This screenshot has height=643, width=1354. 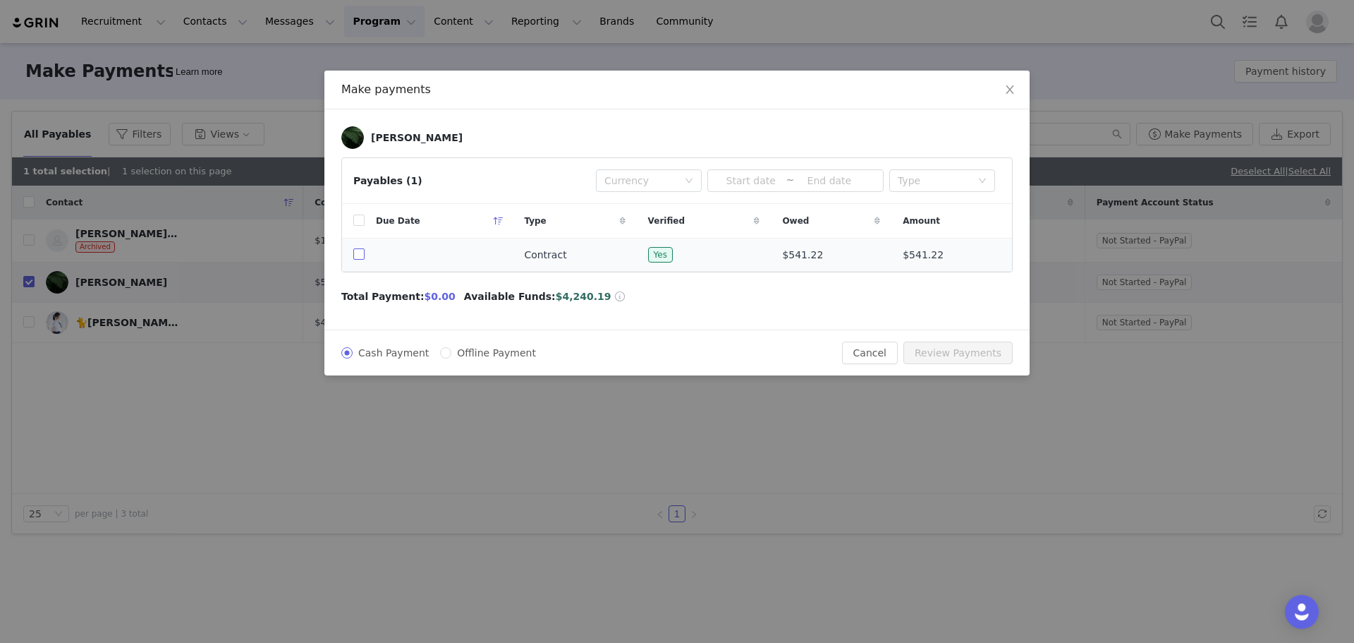 What do you see at coordinates (660, 255) in the screenshot?
I see `span: Yes` at bounding box center [660, 255].